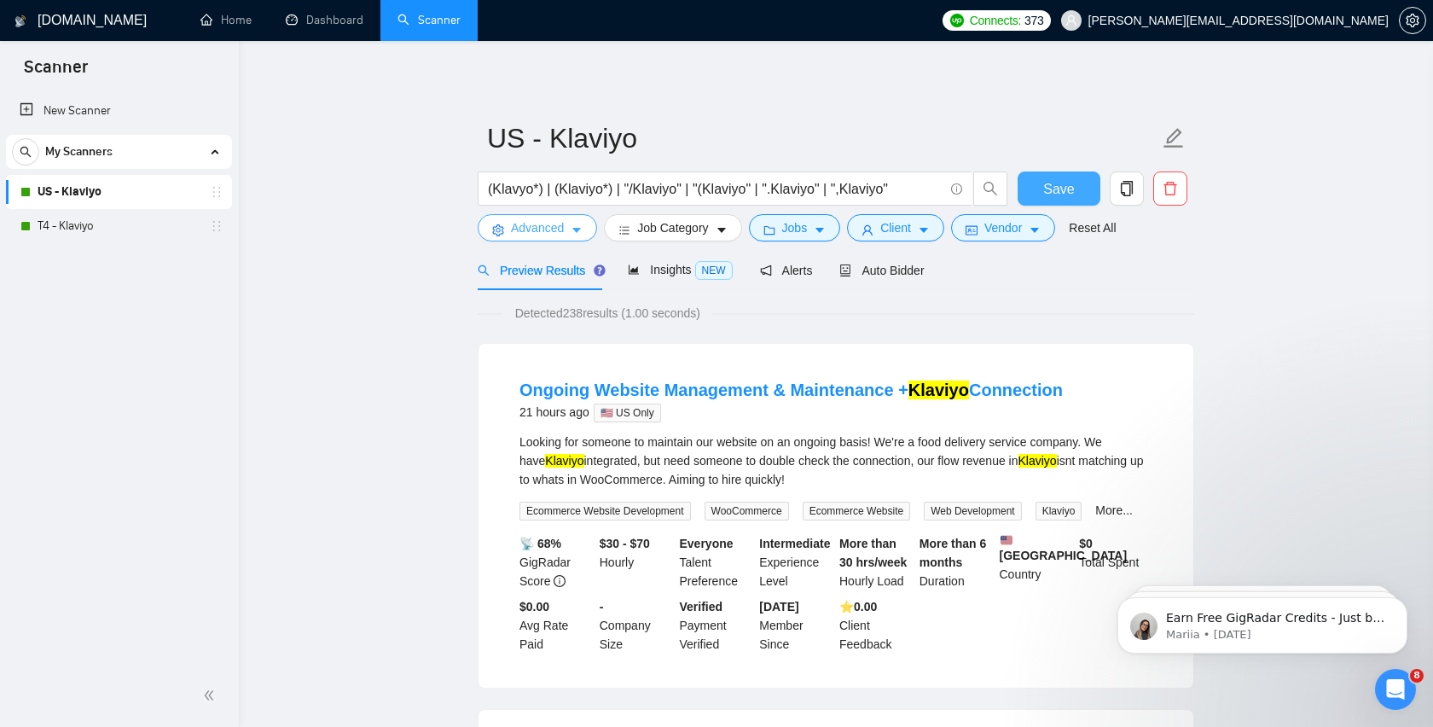 This screenshot has width=1433, height=727. I want to click on a: dashboardDashboard, so click(324, 20).